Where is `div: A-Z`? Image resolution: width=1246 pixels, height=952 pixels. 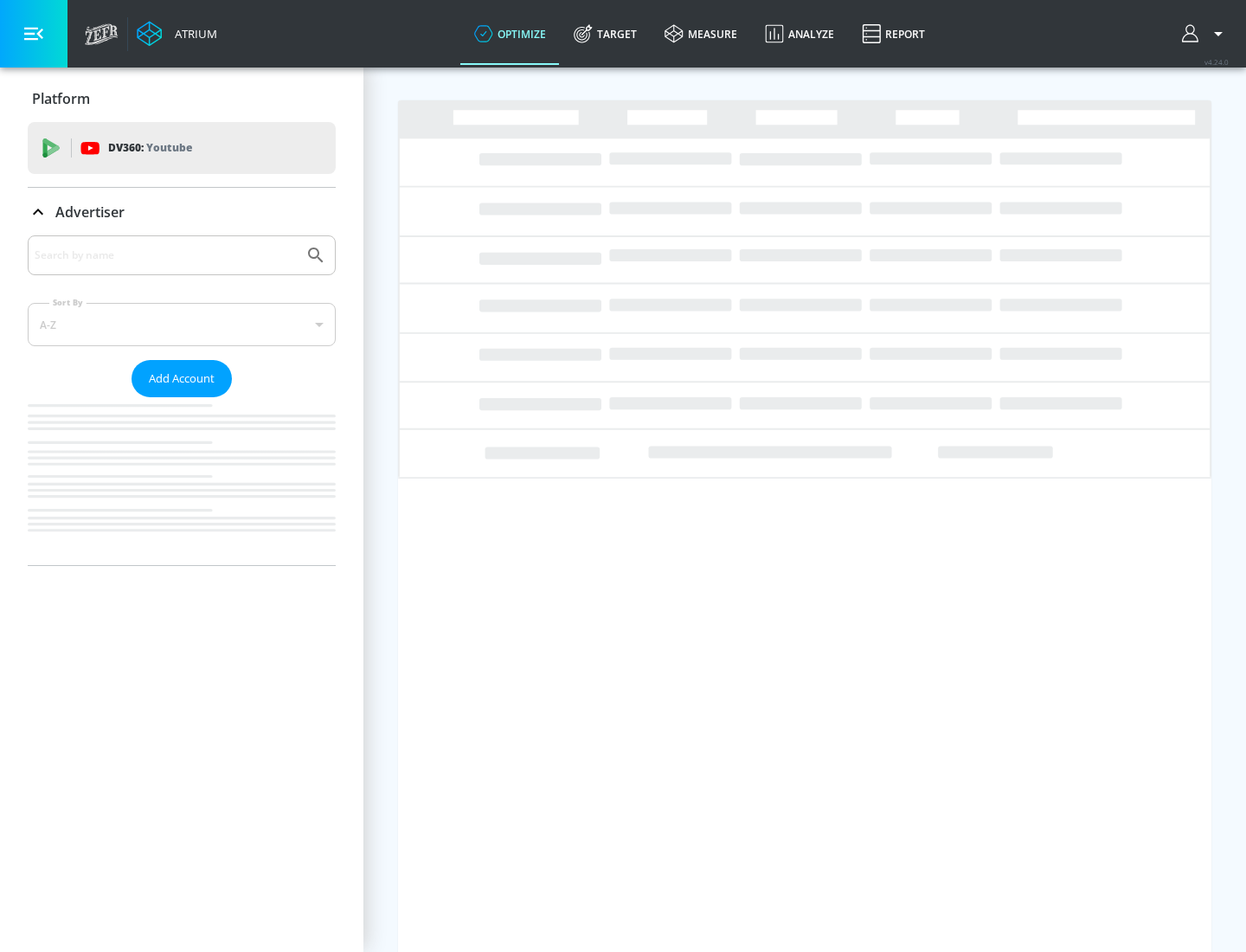
div: A-Z is located at coordinates (181, 325).